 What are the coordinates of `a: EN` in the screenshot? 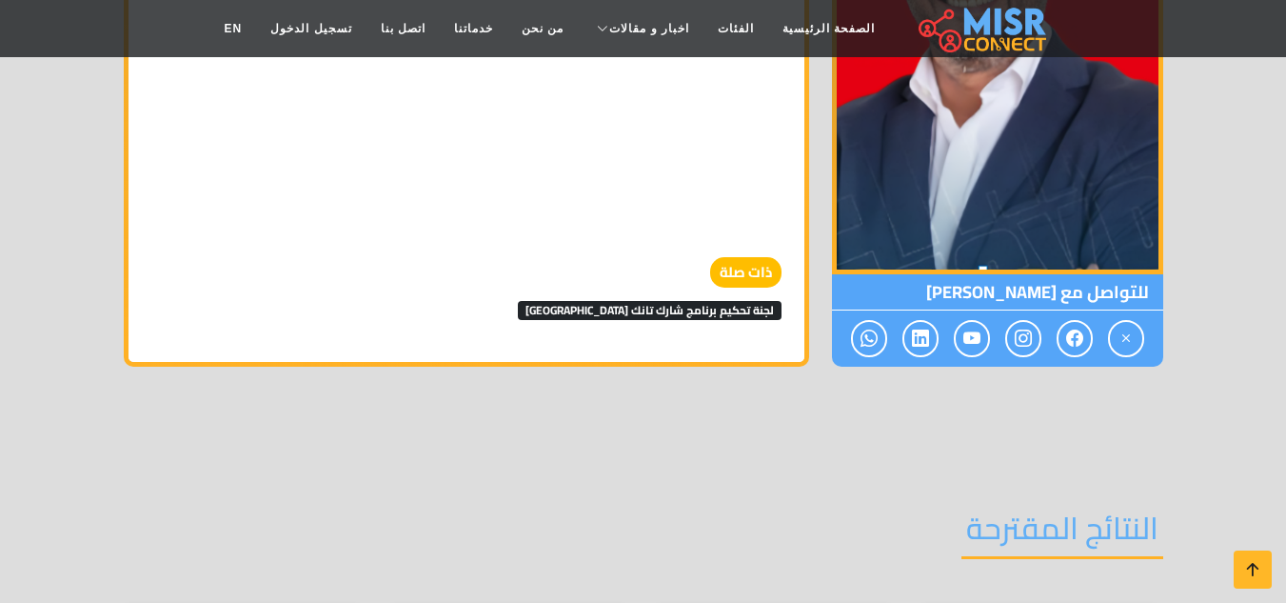 It's located at (233, 29).